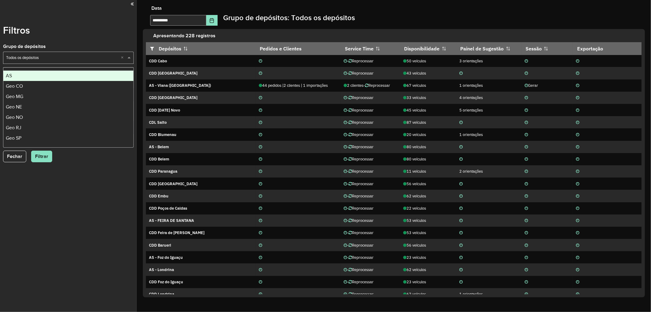  Describe the element at coordinates (14, 86) in the screenshot. I see `span: Geo CO` at that location.